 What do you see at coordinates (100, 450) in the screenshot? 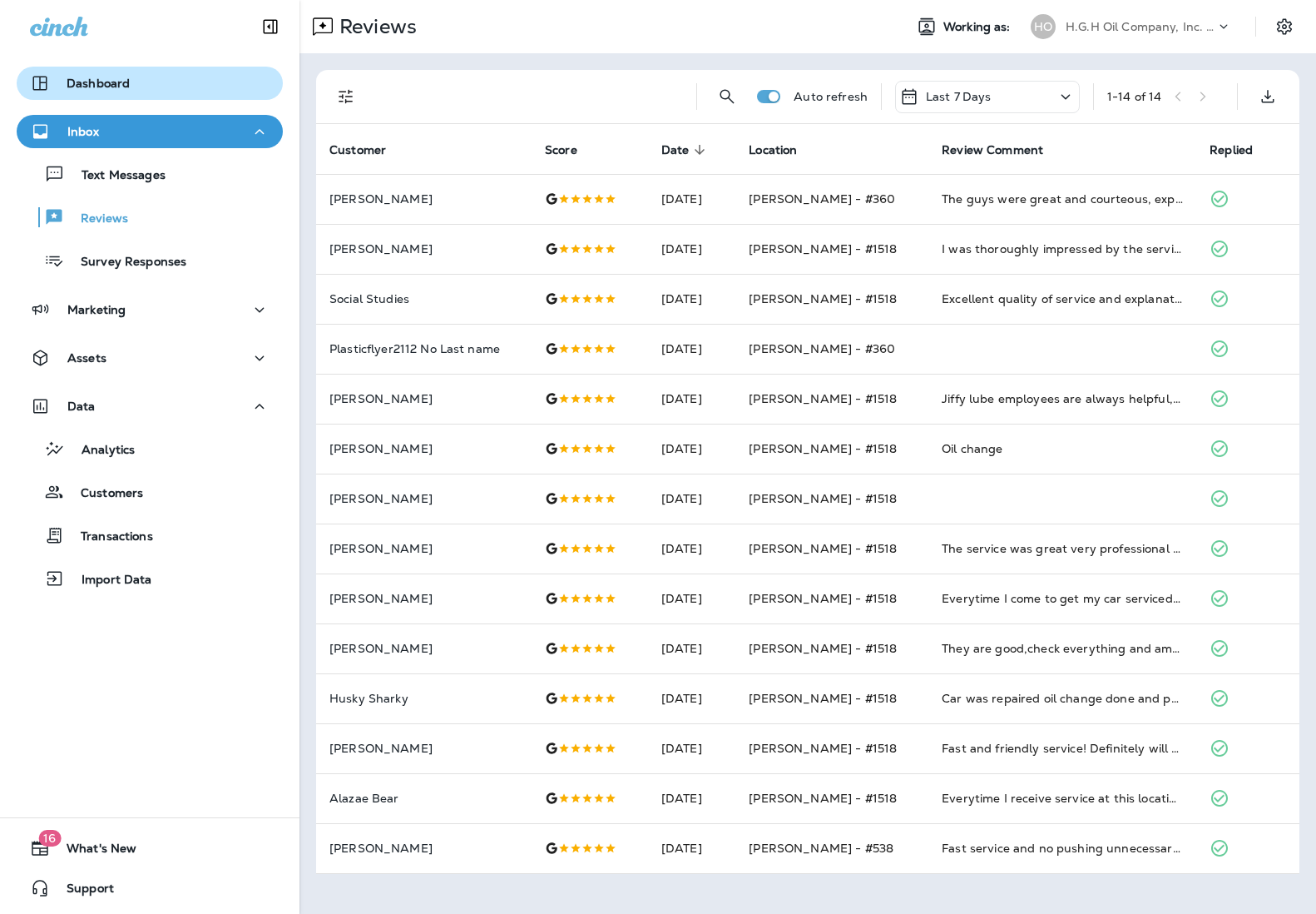
I see `p: Analytics` at bounding box center [100, 450].